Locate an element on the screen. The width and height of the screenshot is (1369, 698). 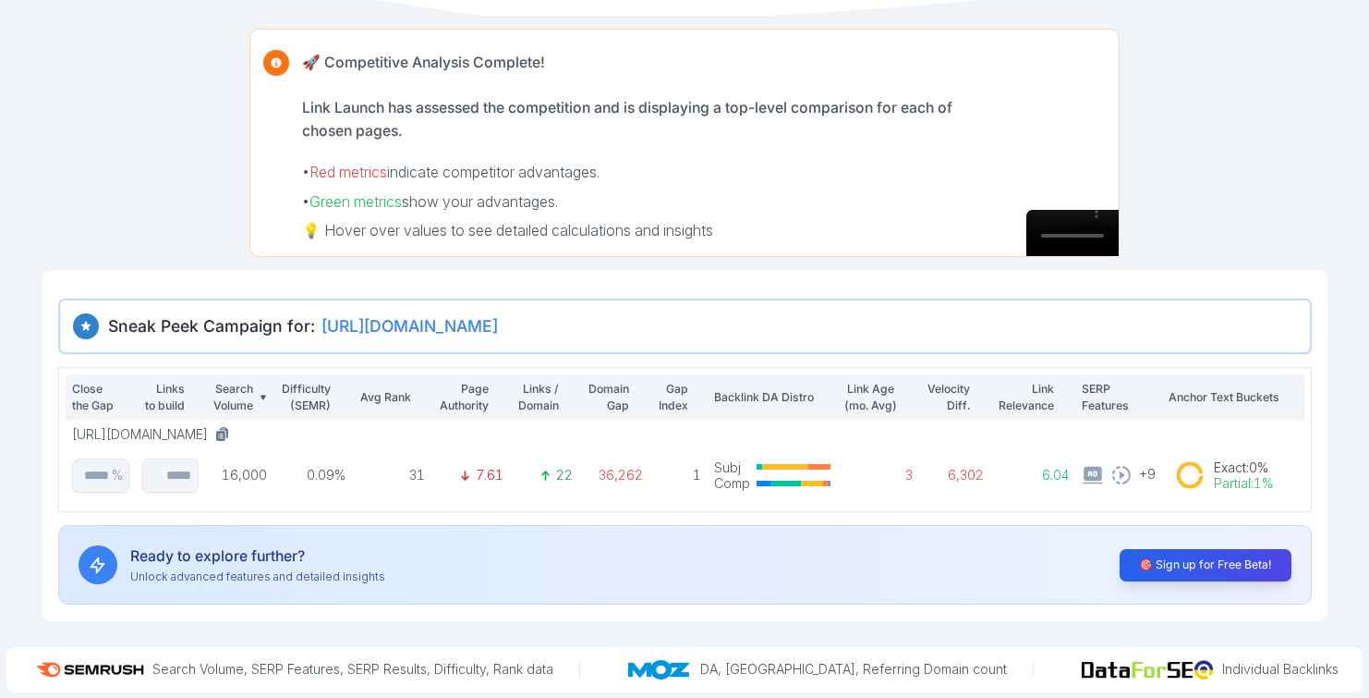
p: Domain Gap is located at coordinates (607, 396).